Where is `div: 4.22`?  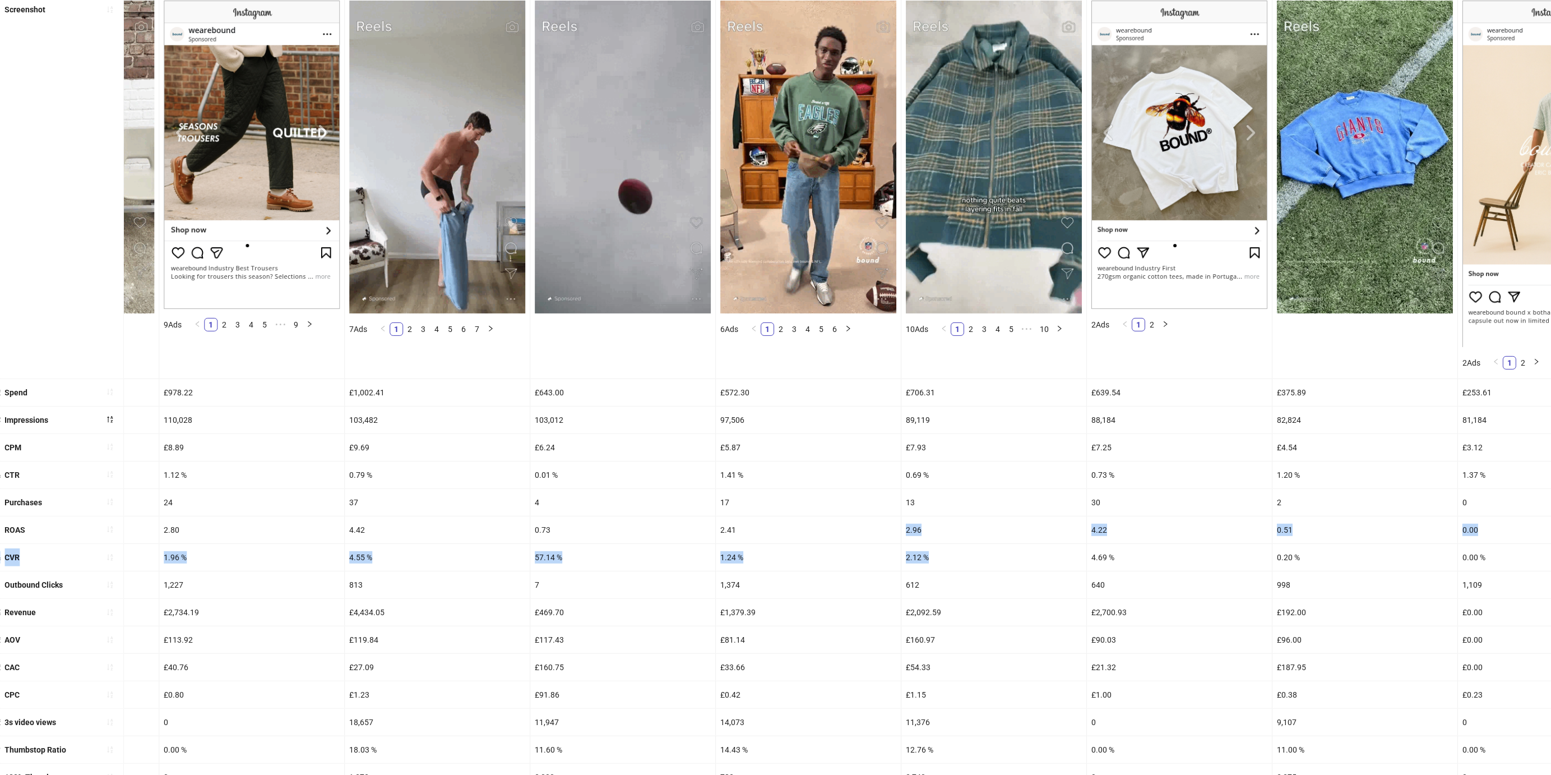
div: 4.22 is located at coordinates (1179, 530).